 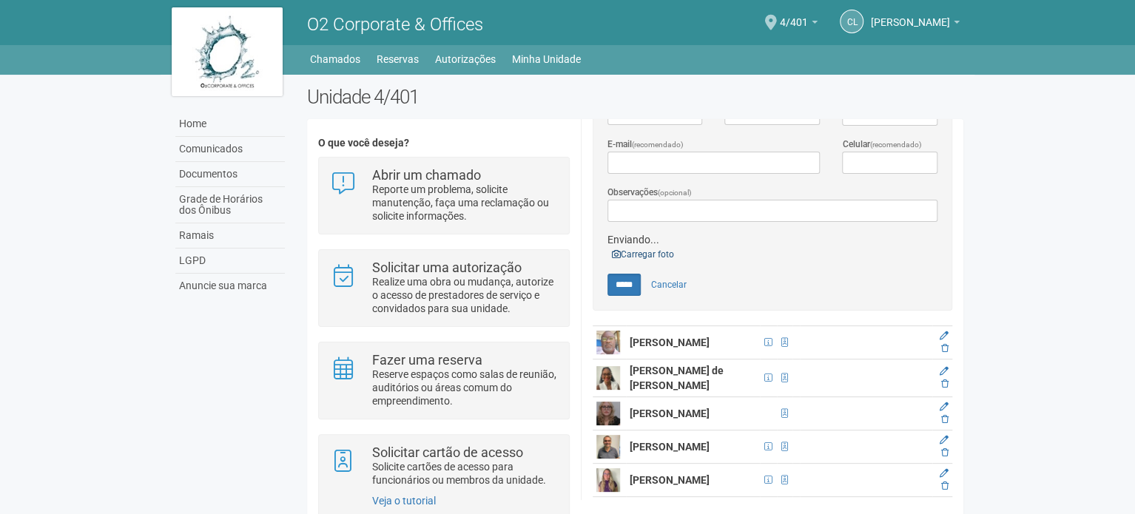 What do you see at coordinates (230, 236) in the screenshot?
I see `a: Ramais` at bounding box center [230, 236].